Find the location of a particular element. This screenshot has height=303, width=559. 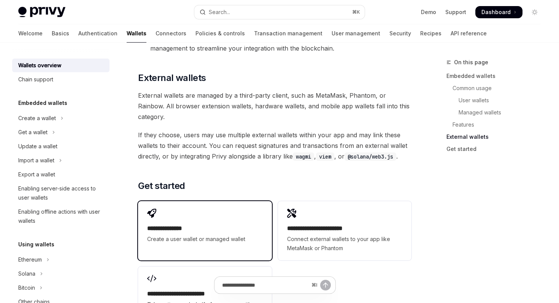

div: Search... is located at coordinates (219, 12).